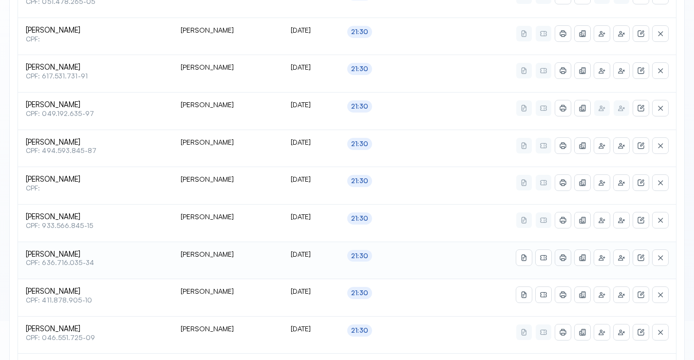 The width and height of the screenshot is (694, 360). What do you see at coordinates (95, 262) in the screenshot?
I see `span: CPF: 636.716.035-34` at bounding box center [95, 262].